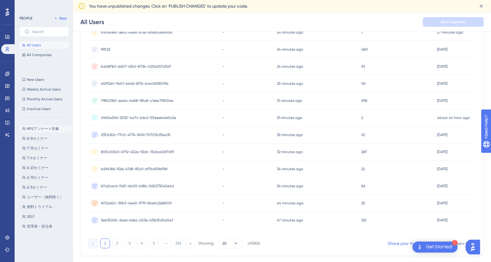 This screenshot has width=491, height=262. What do you see at coordinates (254, 243) in the screenshot?
I see `div: of 5806` at bounding box center [254, 243].